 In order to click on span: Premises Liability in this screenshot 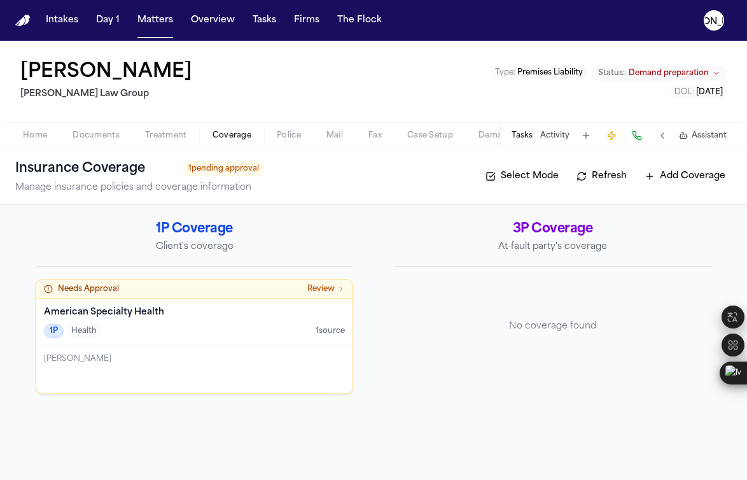, I will do `click(550, 73)`.